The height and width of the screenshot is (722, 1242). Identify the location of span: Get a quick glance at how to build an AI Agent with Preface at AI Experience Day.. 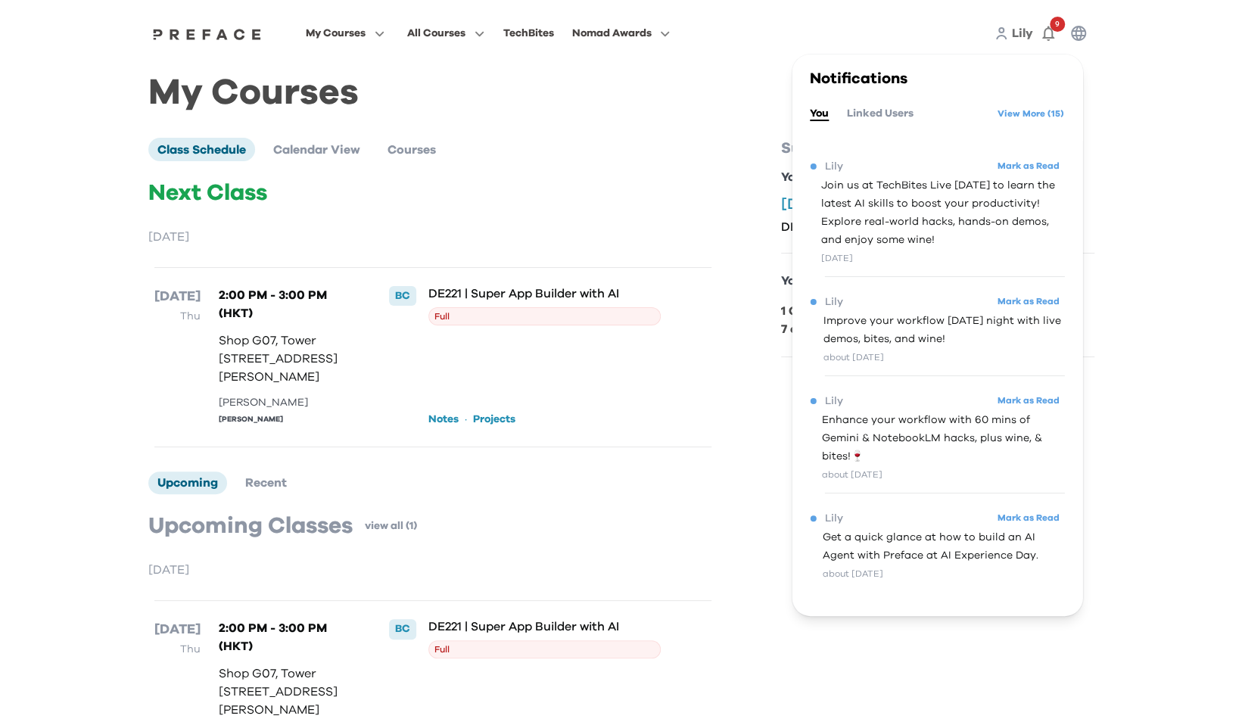
(944, 546).